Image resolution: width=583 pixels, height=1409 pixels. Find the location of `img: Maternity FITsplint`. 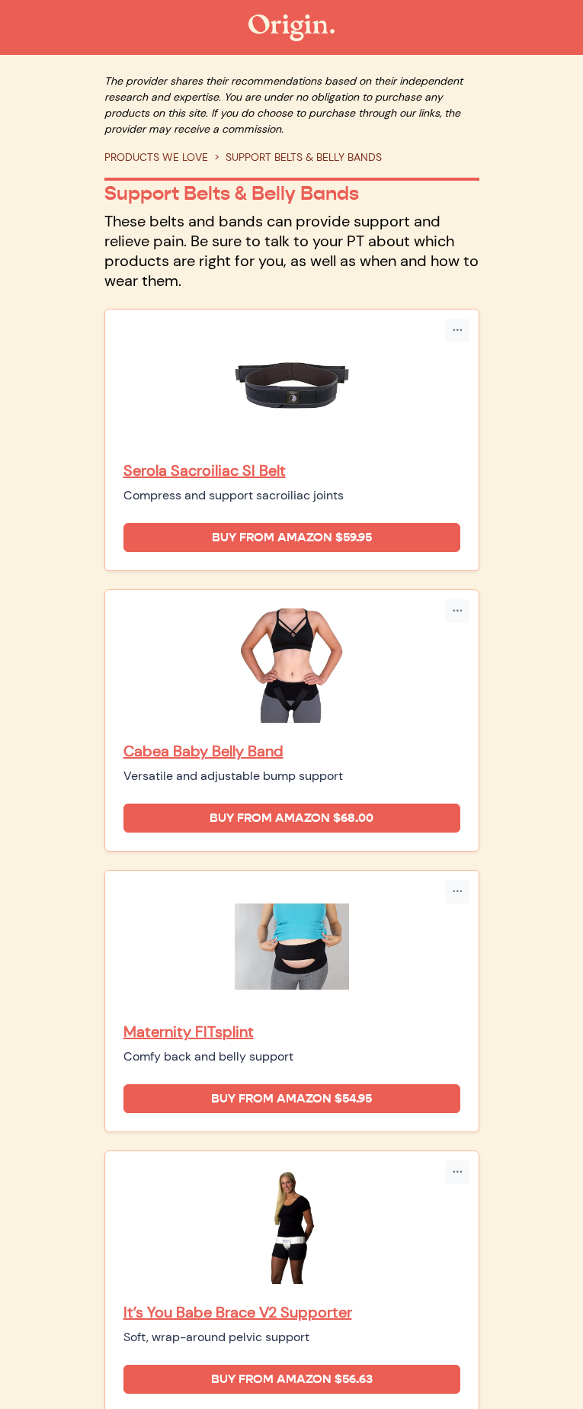

img: Maternity FITsplint is located at coordinates (292, 946).